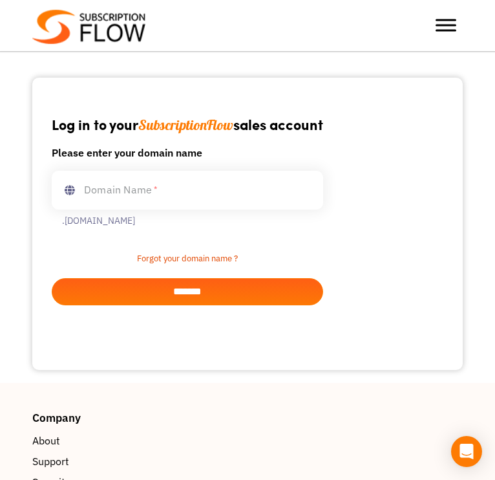 The height and width of the screenshot is (480, 495). Describe the element at coordinates (89, 27) in the screenshot. I see `img: Subscriptionflow` at that location.